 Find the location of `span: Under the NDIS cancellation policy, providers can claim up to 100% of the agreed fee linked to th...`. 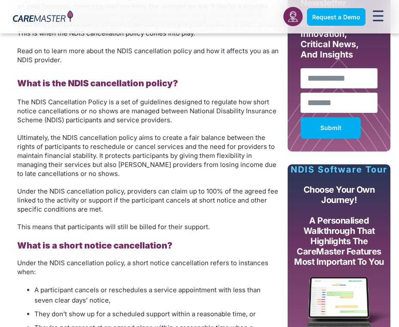

span: Under the NDIS cancellation policy, providers can claim up to 100% of the agreed fee linked to th... is located at coordinates (147, 200).